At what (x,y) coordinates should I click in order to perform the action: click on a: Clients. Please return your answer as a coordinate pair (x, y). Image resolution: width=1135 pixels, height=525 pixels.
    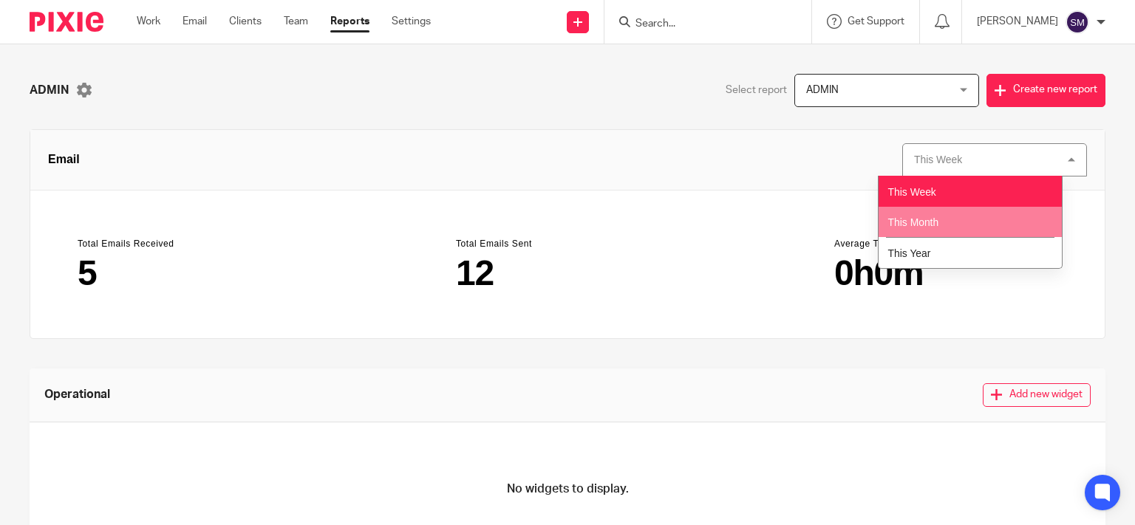
    Looking at the image, I should click on (245, 21).